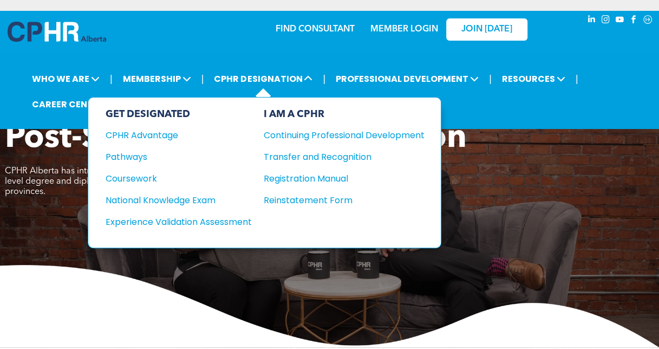  What do you see at coordinates (171, 135) in the screenshot?
I see `div: CPHR Advantage` at bounding box center [171, 135].